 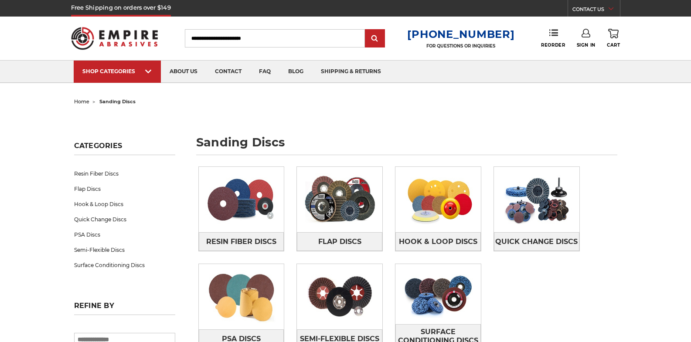 What do you see at coordinates (265, 71) in the screenshot?
I see `a: faq` at bounding box center [265, 71].